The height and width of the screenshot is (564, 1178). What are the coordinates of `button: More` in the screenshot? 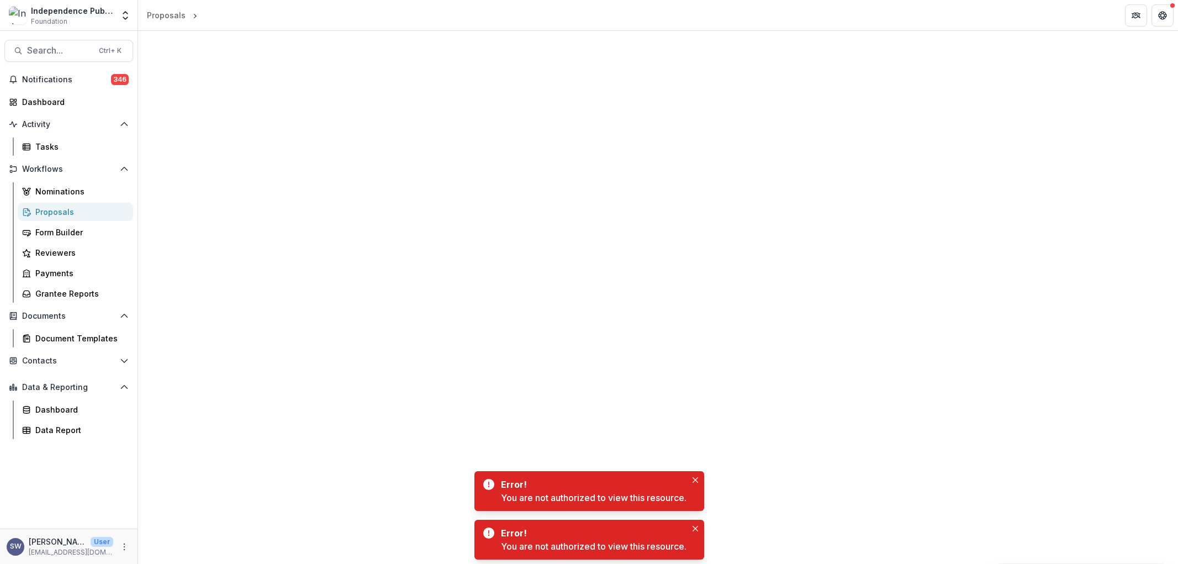 It's located at (124, 547).